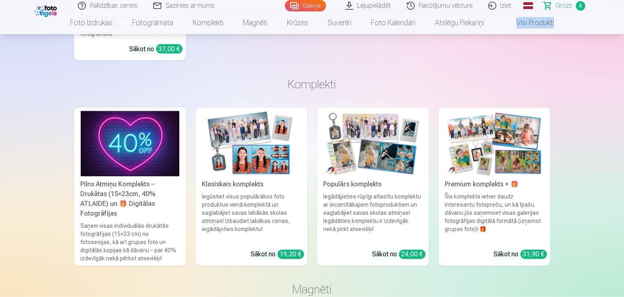 This screenshot has height=297, width=624. Describe the element at coordinates (251, 185) in the screenshot. I see `div: Klasiskais komplekts` at that location.